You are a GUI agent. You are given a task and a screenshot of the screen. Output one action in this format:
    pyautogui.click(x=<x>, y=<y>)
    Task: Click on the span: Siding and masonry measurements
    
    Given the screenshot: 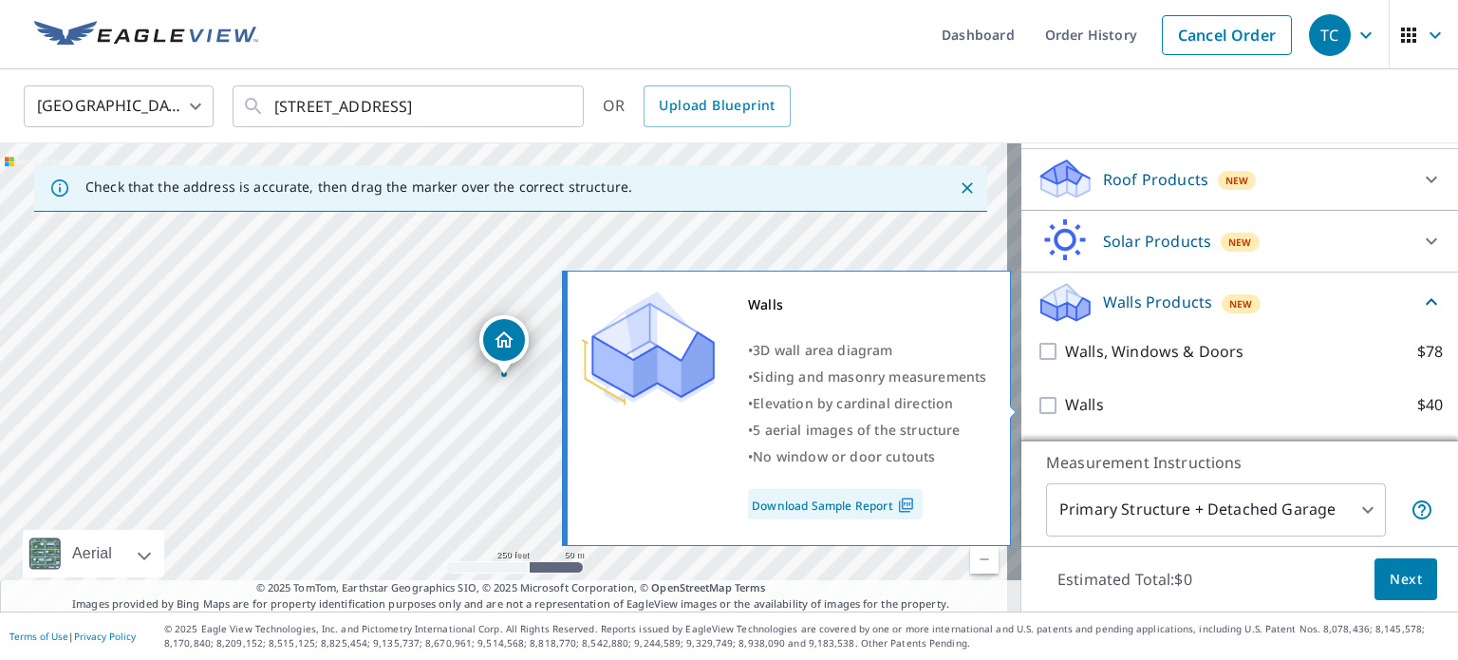 What is the action you would take?
    pyautogui.click(x=869, y=376)
    